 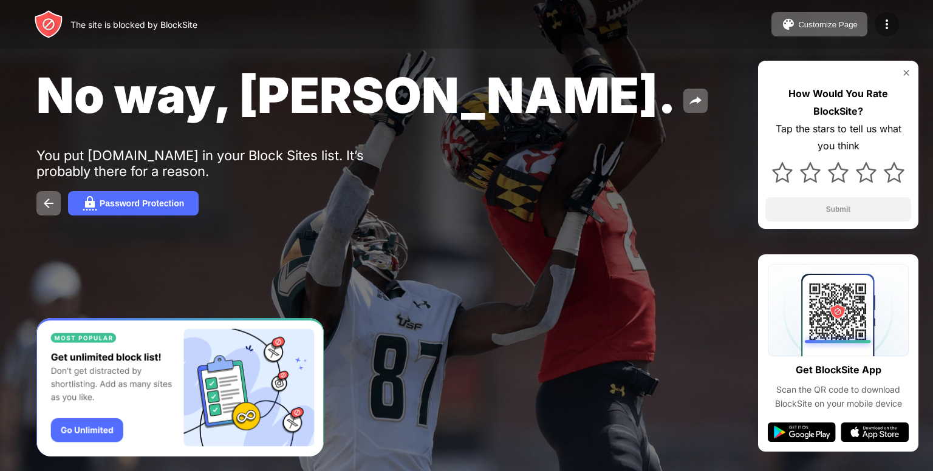 I want to click on div: Tap the stars to tell us what you think, so click(x=838, y=138).